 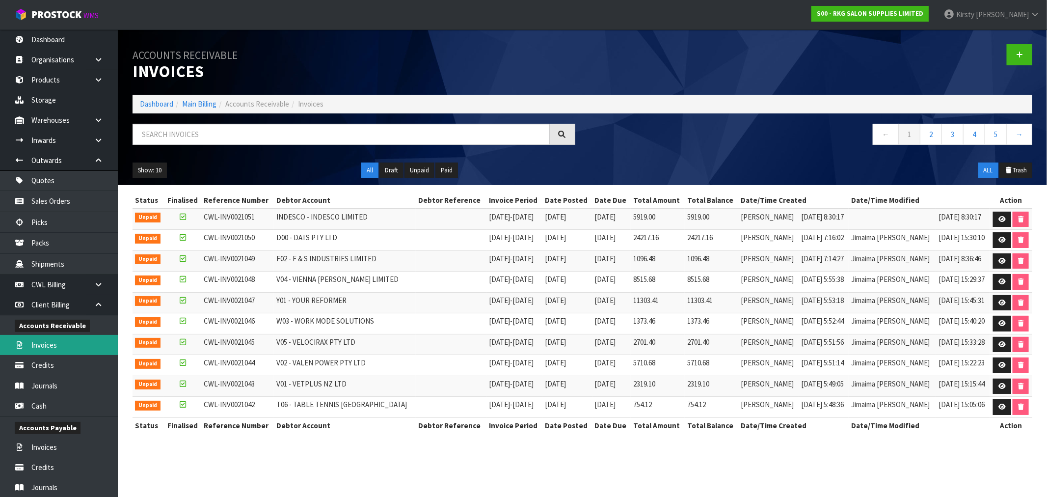 What do you see at coordinates (711, 425) in the screenshot?
I see `th: Total Balance` at bounding box center [711, 425].